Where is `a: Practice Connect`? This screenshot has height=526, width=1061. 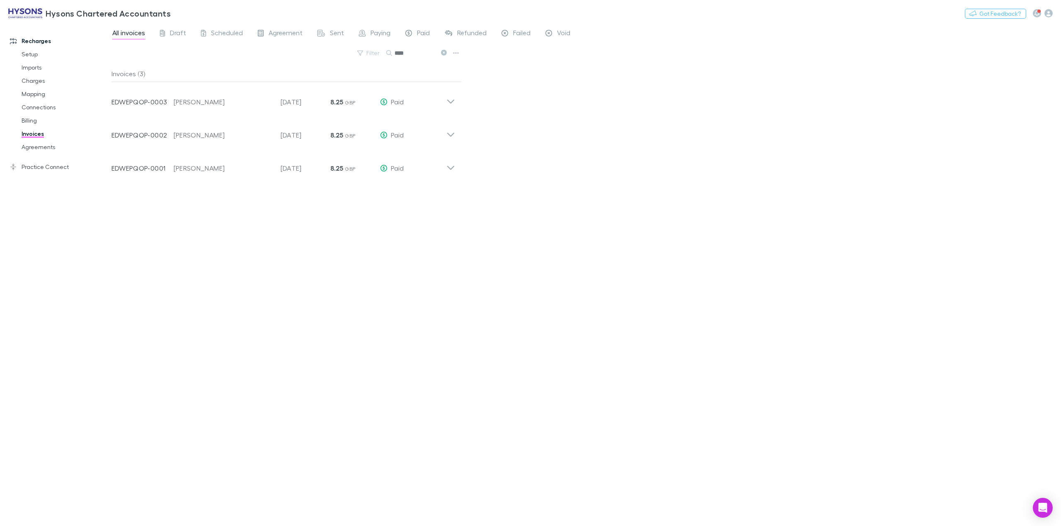 a: Practice Connect is located at coordinates (60, 167).